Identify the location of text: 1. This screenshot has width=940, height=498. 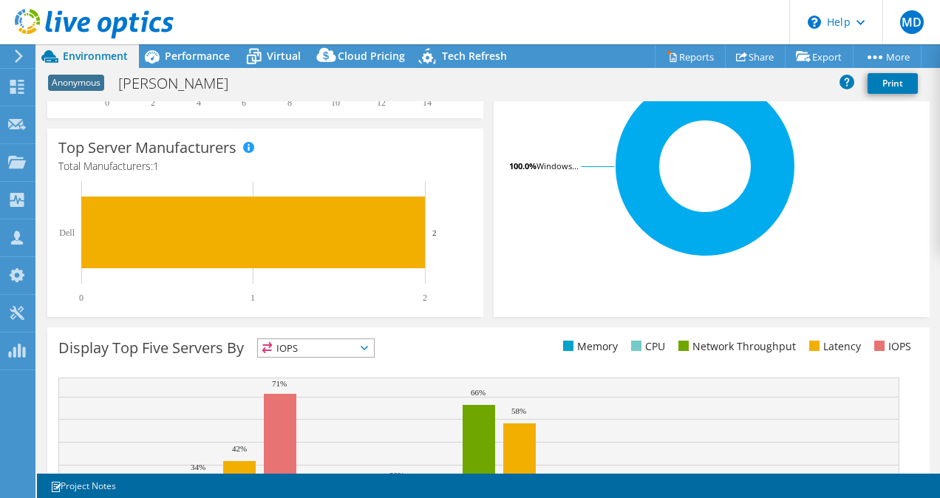
(253, 298).